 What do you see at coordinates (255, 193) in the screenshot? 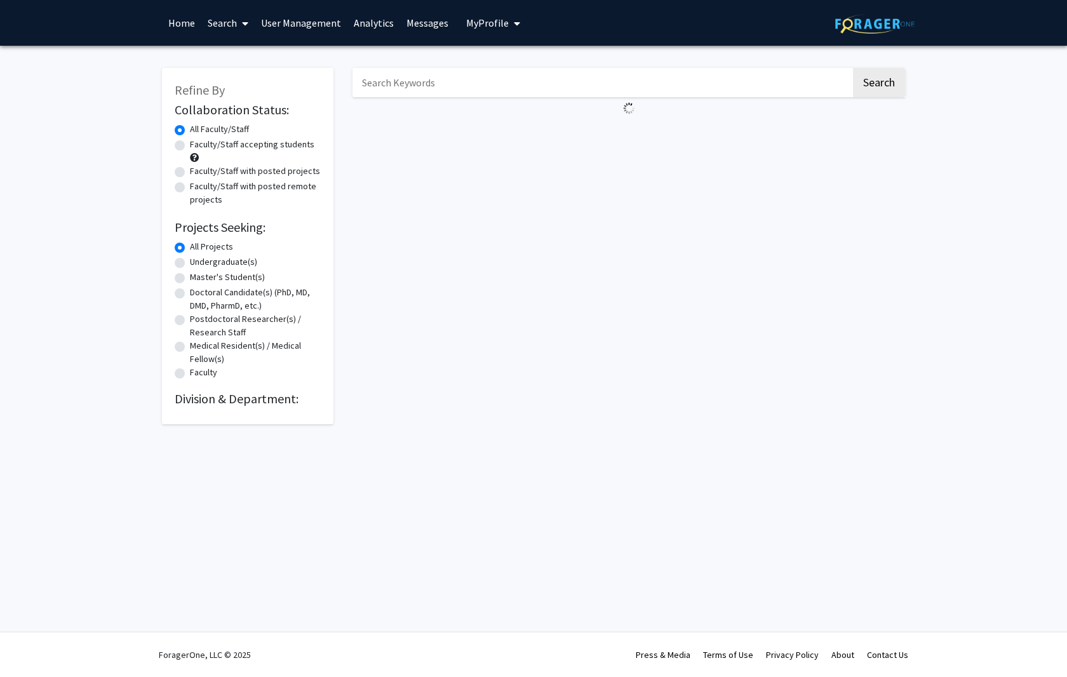
I see `label: Faculty/Staff with posted remote projects` at bounding box center [255, 193].